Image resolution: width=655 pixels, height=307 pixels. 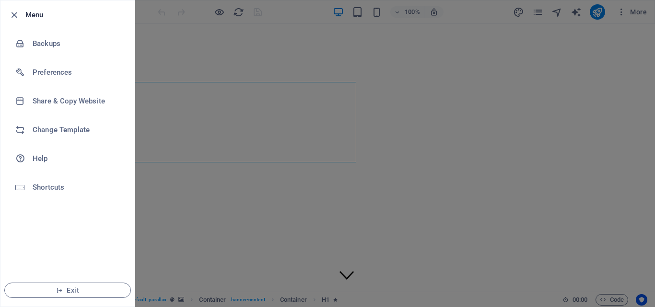 What do you see at coordinates (68, 159) in the screenshot?
I see `a: Help` at bounding box center [68, 159].